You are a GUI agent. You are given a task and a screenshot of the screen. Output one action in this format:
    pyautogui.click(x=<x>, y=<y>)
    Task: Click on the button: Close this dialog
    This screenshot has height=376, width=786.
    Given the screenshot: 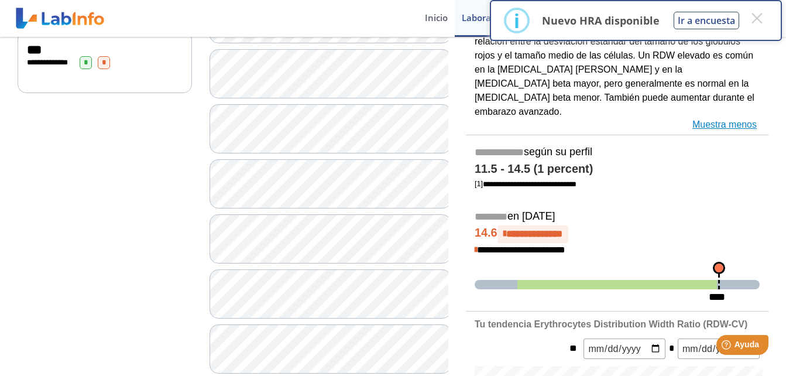 What is the action you would take?
    pyautogui.click(x=757, y=18)
    